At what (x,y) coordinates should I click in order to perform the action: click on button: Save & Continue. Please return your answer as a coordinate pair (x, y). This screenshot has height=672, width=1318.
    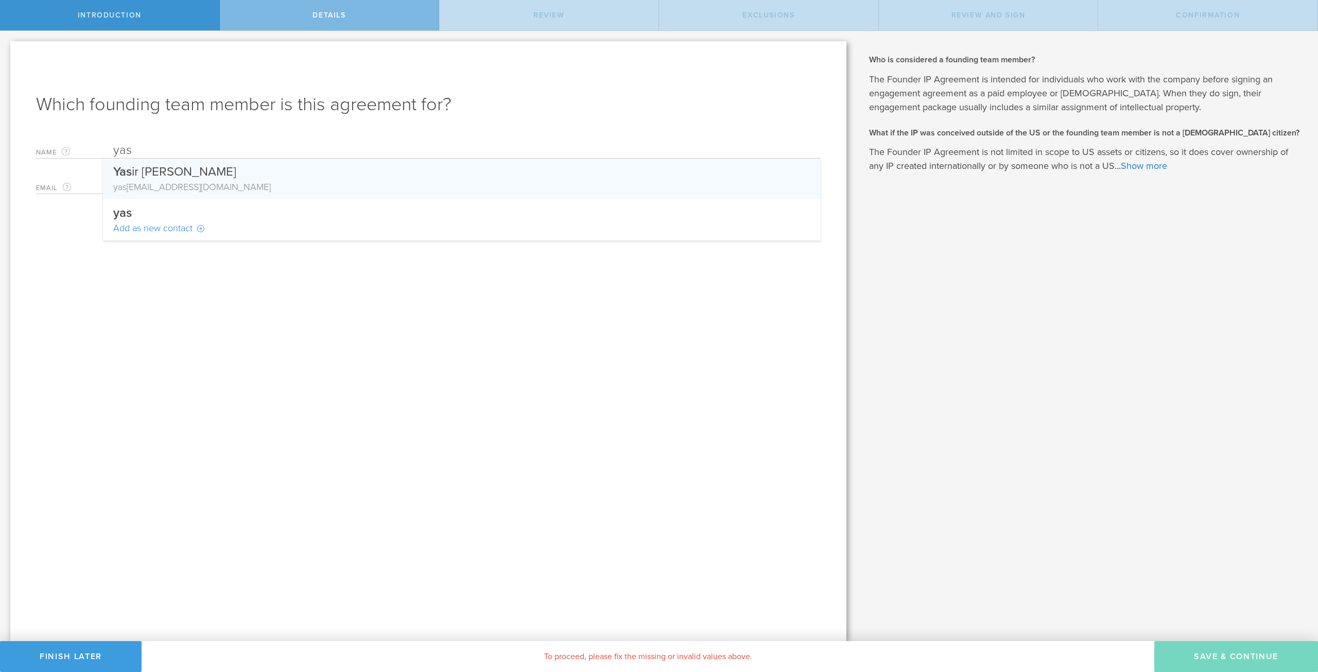
    Looking at the image, I should click on (1236, 656).